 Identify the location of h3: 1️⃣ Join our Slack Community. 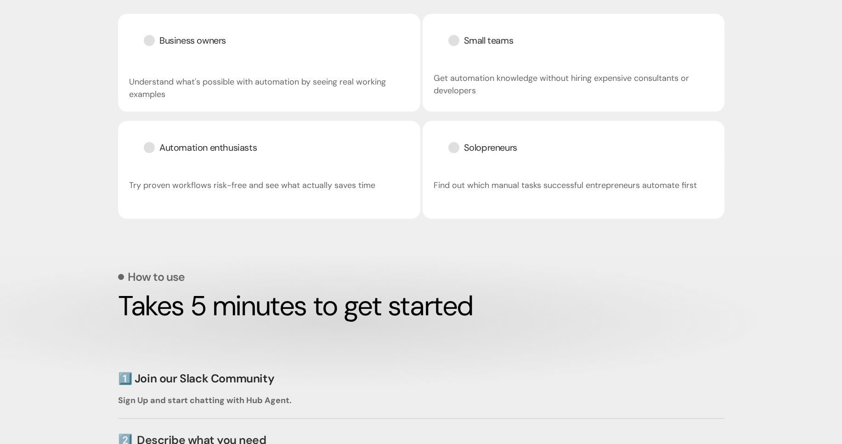
(421, 378).